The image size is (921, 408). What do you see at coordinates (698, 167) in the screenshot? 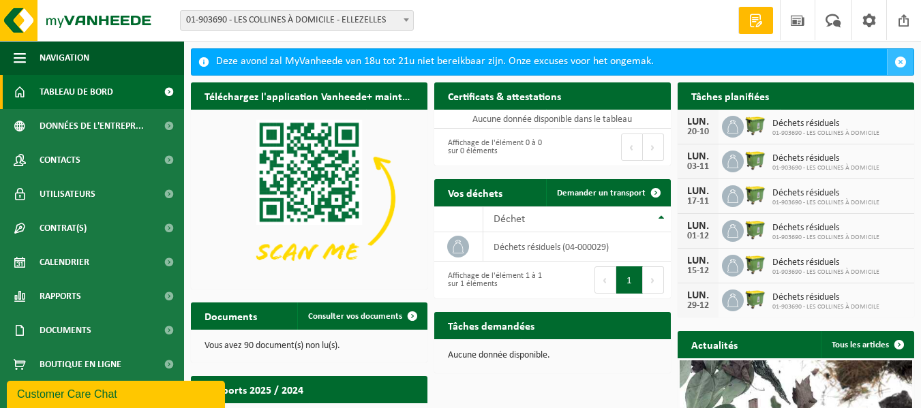
I see `div: 03-11` at bounding box center [698, 167].